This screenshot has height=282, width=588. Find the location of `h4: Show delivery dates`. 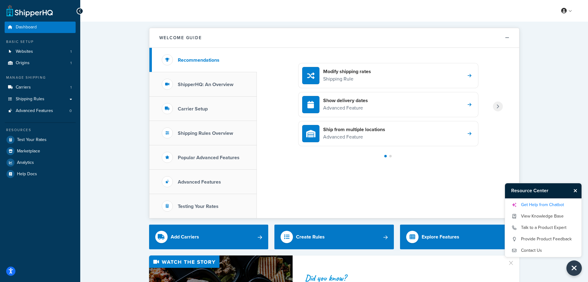

h4: Show delivery dates is located at coordinates (345, 101).